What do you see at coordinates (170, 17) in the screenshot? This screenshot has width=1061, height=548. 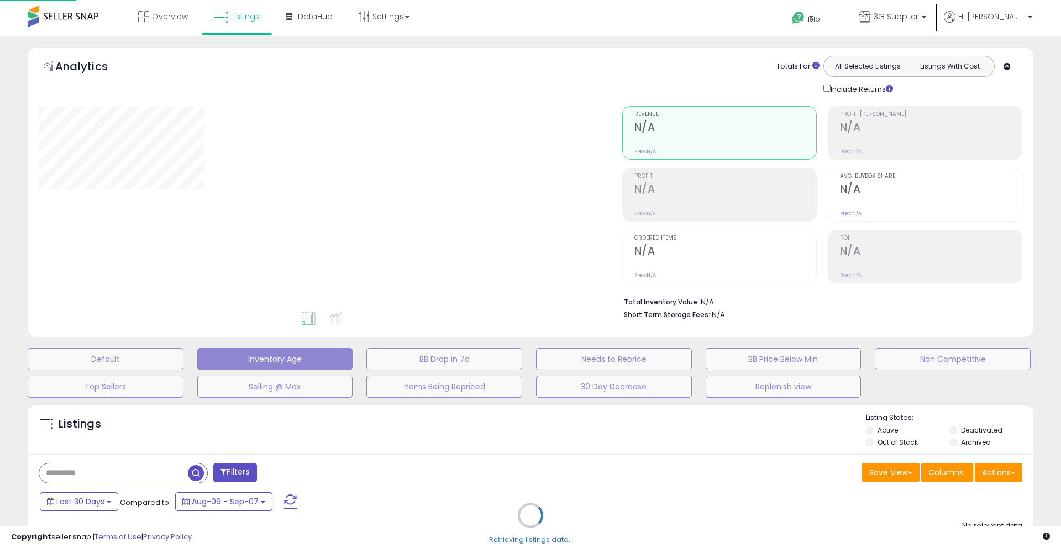 I see `span: Overview` at bounding box center [170, 17].